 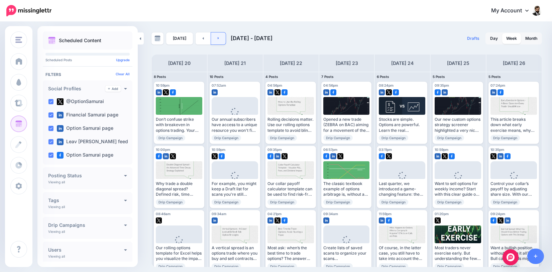 What do you see at coordinates (80, 40) in the screenshot?
I see `p: Scheduled Content` at bounding box center [80, 40].